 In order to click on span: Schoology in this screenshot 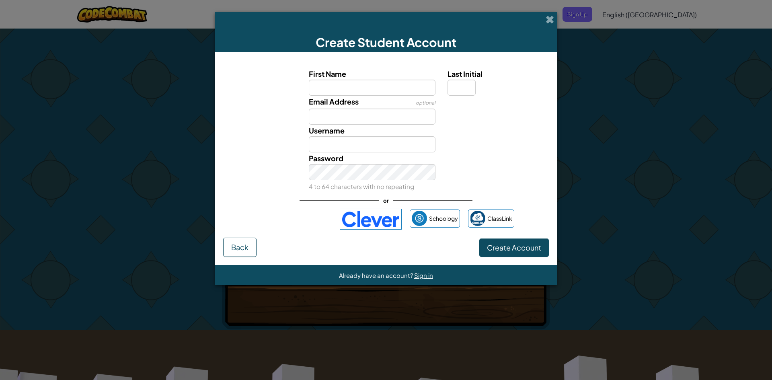, I will do `click(443, 218)`.